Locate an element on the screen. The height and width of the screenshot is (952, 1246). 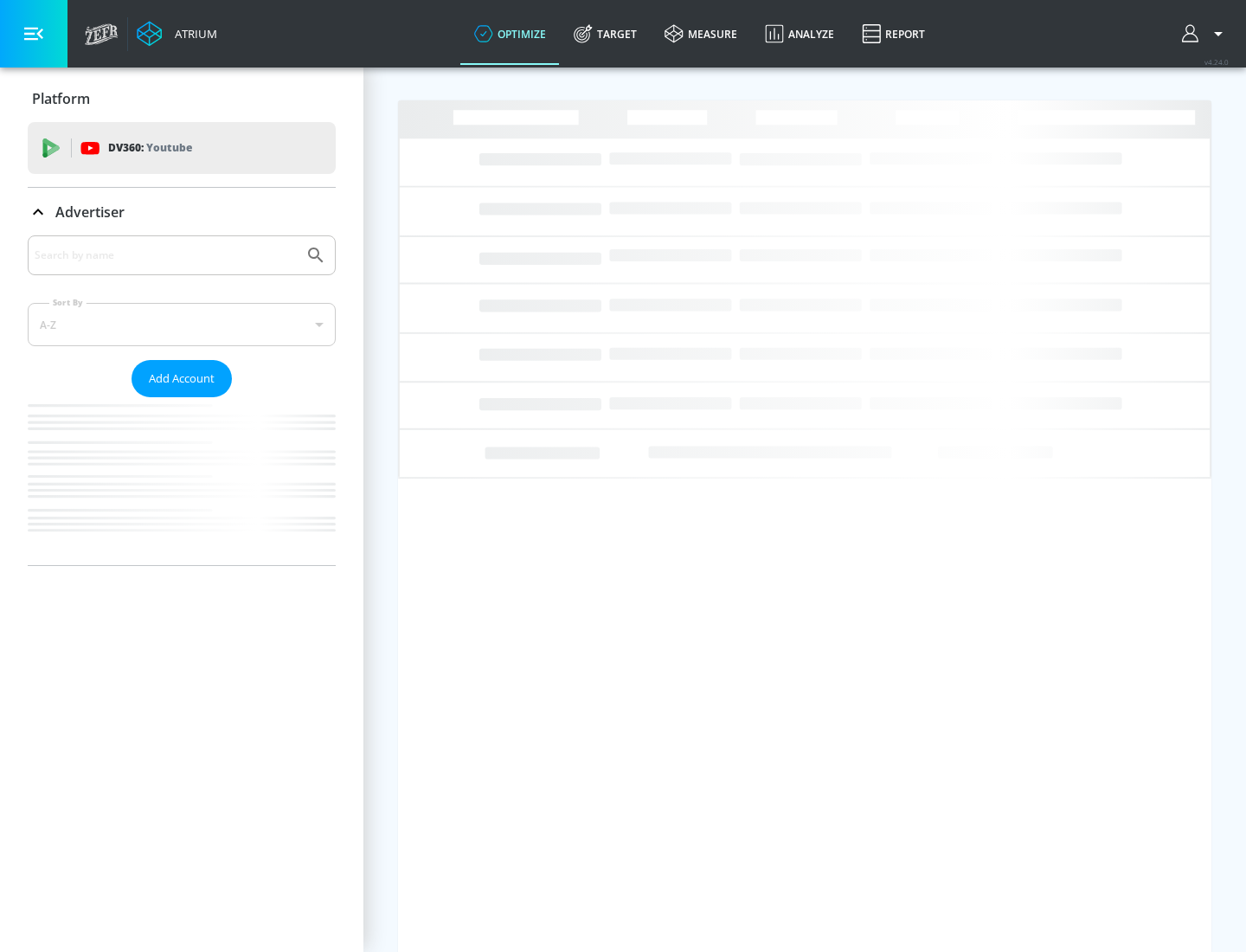
button: Add Account is located at coordinates (182, 378).